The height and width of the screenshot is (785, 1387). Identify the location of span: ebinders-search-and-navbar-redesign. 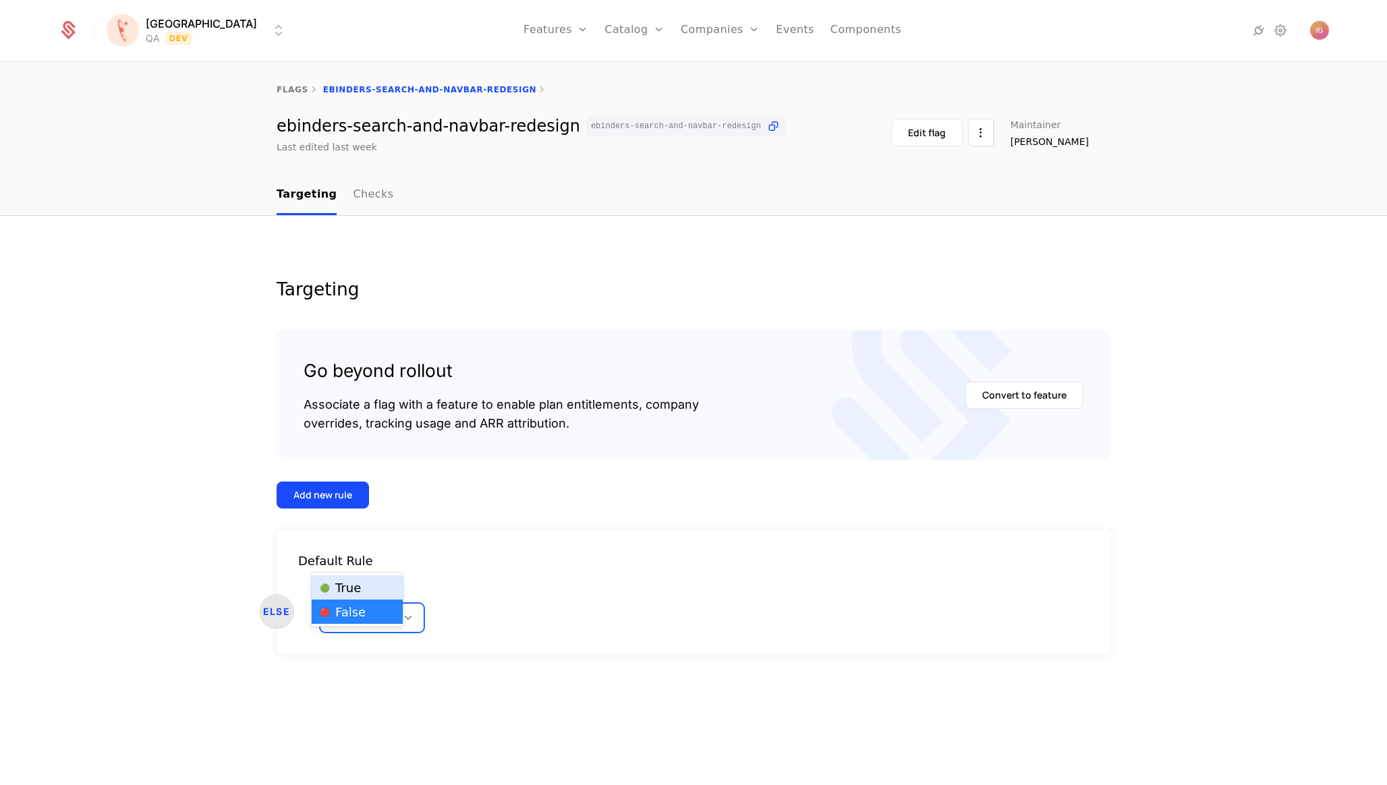
(676, 126).